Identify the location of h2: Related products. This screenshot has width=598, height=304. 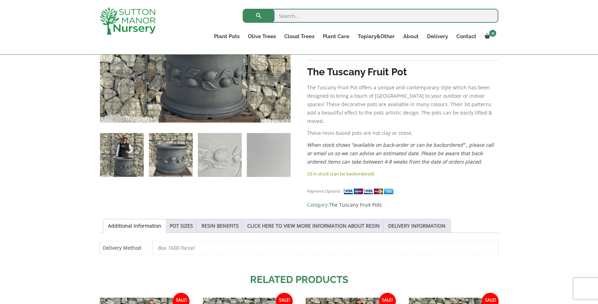
(299, 280).